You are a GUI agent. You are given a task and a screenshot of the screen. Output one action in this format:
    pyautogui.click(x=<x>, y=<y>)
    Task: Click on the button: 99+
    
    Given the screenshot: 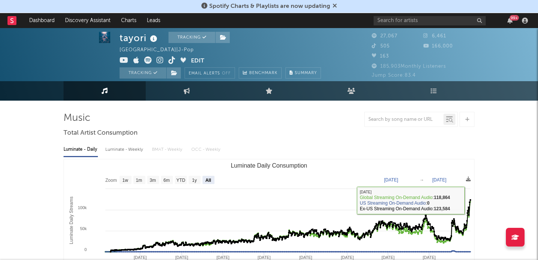 What is the action you would take?
    pyautogui.click(x=510, y=21)
    